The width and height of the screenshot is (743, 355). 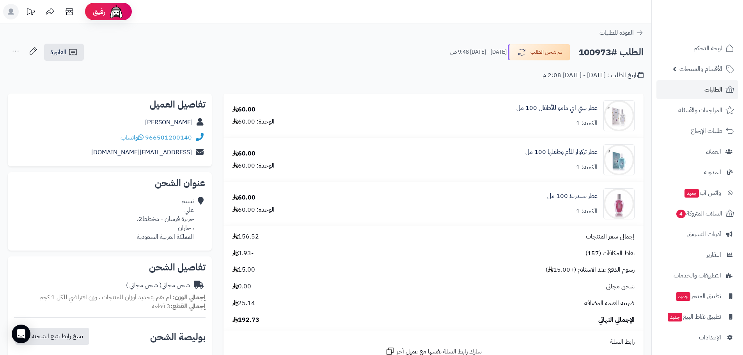 I want to click on strong: إجمالي الوزن:, so click(x=189, y=298).